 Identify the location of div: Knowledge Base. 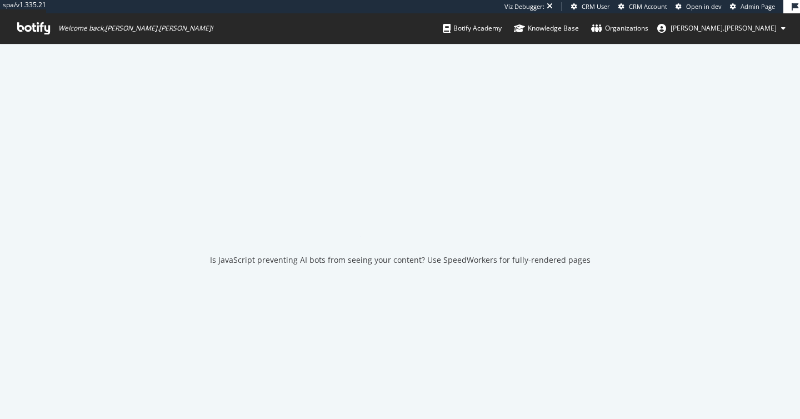
(546, 28).